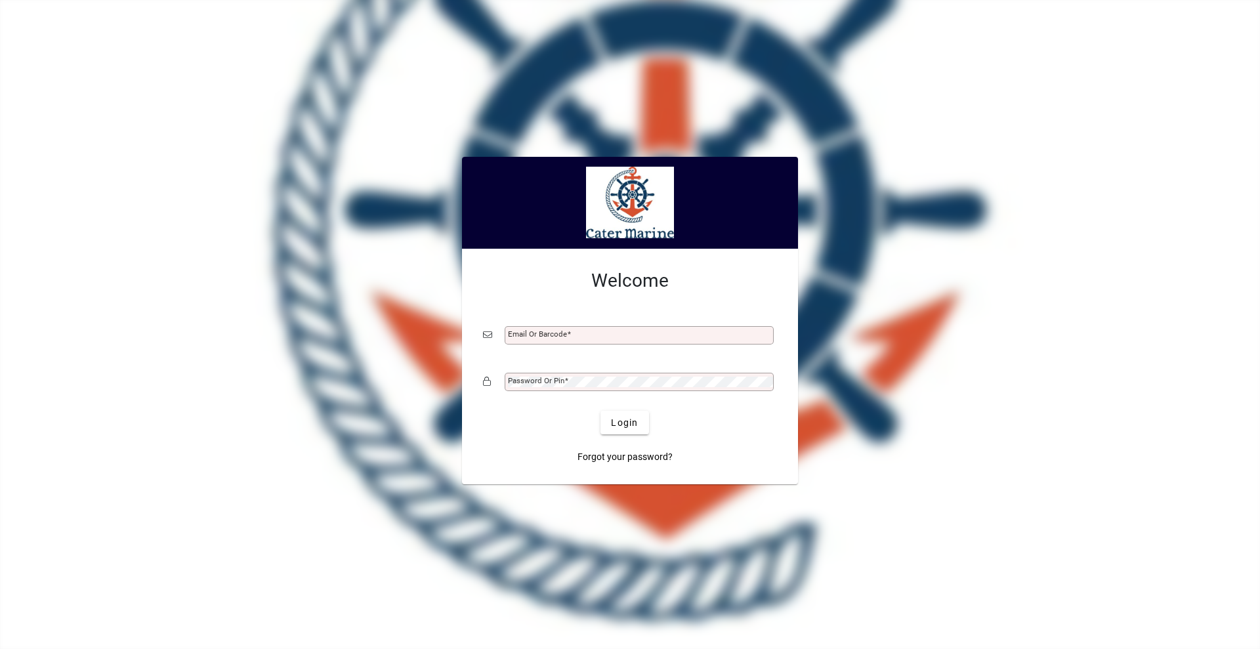 This screenshot has height=649, width=1260. Describe the element at coordinates (625, 457) in the screenshot. I see `a: Forgot your password?` at that location.